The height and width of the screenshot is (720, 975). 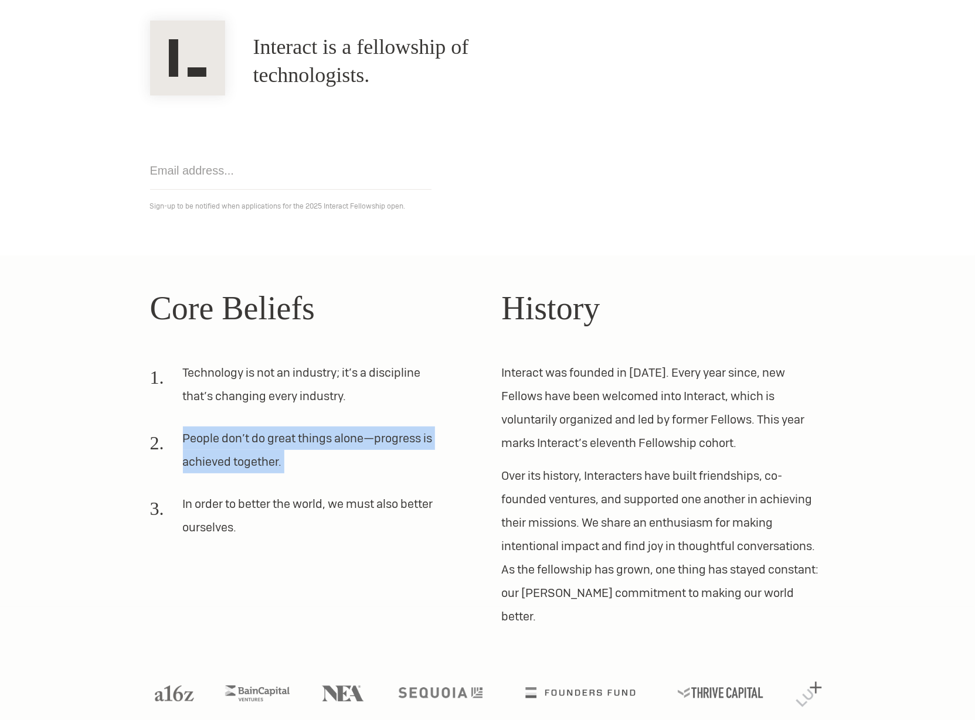 What do you see at coordinates (291, 171) in the screenshot?
I see `input: Email address...` at bounding box center [291, 171].